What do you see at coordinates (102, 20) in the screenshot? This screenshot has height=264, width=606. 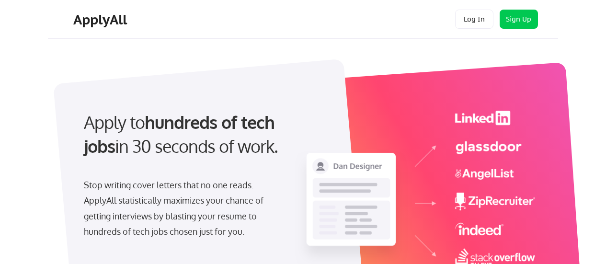 I see `div: ApplyAll` at bounding box center [102, 20].